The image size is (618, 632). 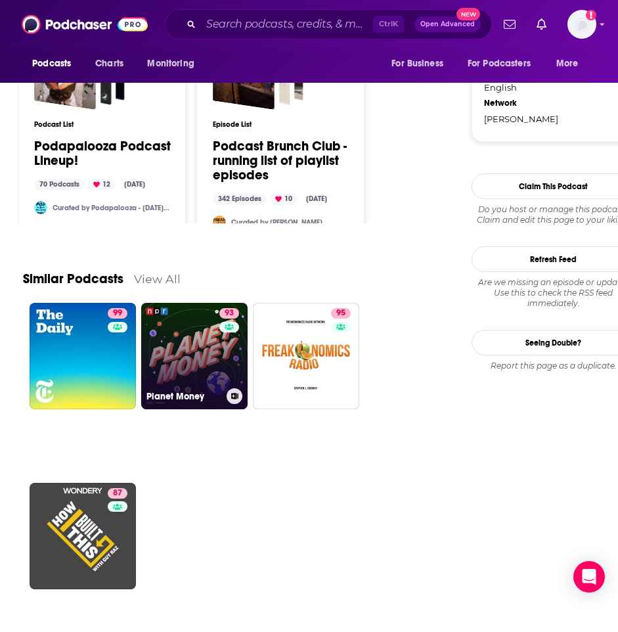 What do you see at coordinates (287, 24) in the screenshot?
I see `input: Search podcasts, credits, & more...` at bounding box center [287, 24].